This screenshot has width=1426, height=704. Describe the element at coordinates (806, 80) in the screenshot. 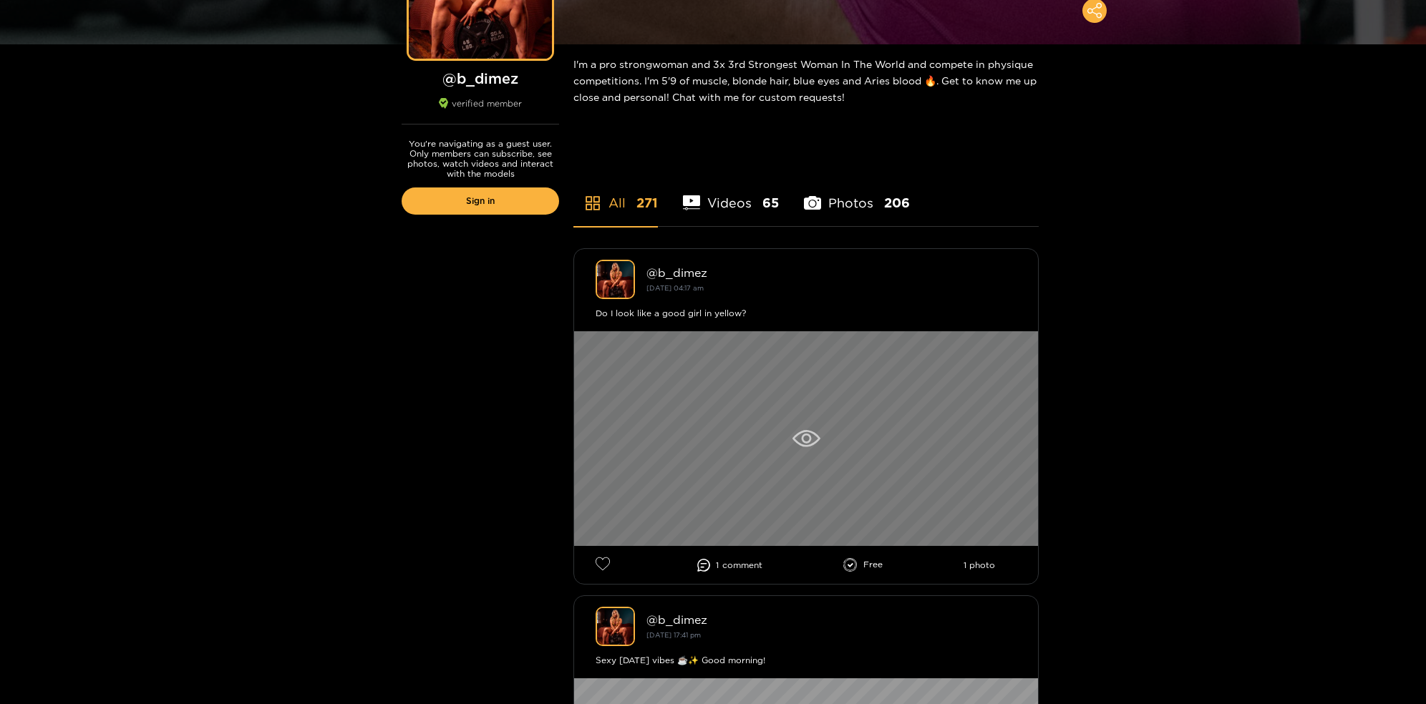

I see `div: I'm a pro strongwoman and 3x 3rd Strongest Woman In The World and compete in physique competition...` at that location.